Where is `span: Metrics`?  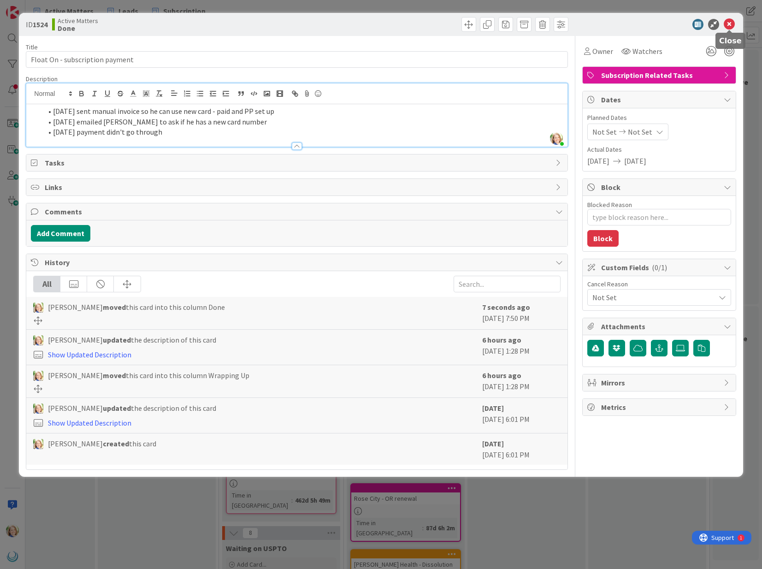
span: Metrics is located at coordinates (660, 407).